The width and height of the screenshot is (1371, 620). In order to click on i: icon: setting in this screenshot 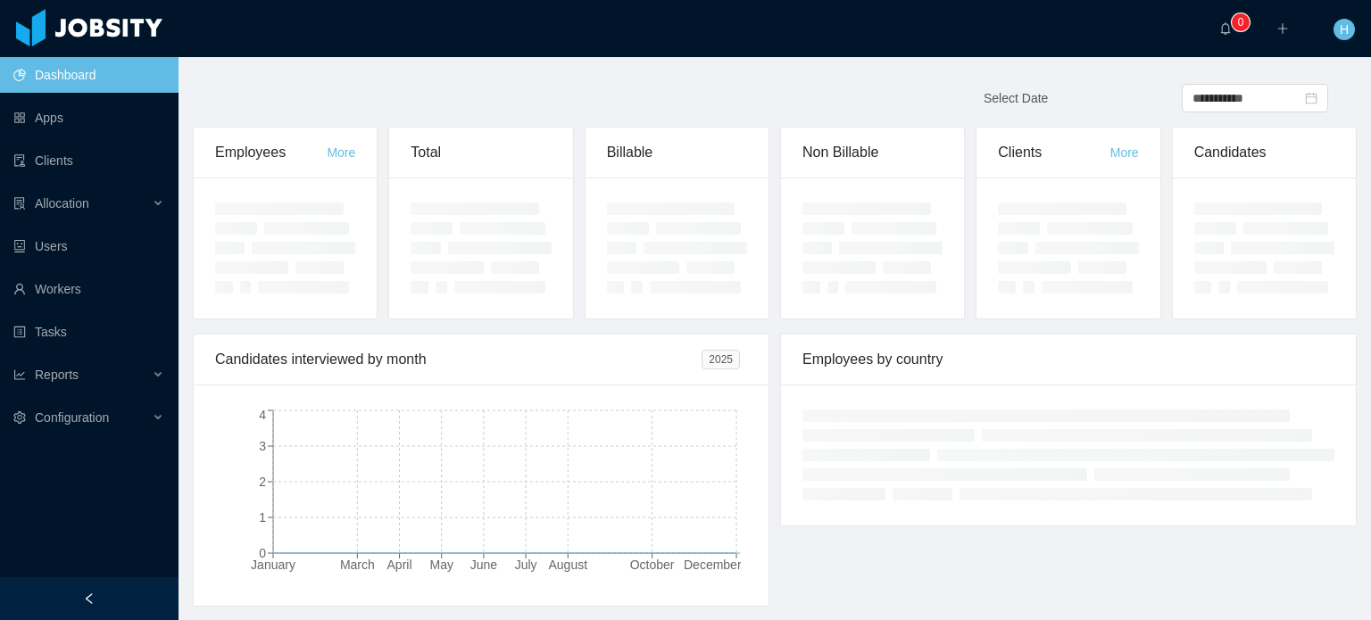, I will do `click(20, 418)`.